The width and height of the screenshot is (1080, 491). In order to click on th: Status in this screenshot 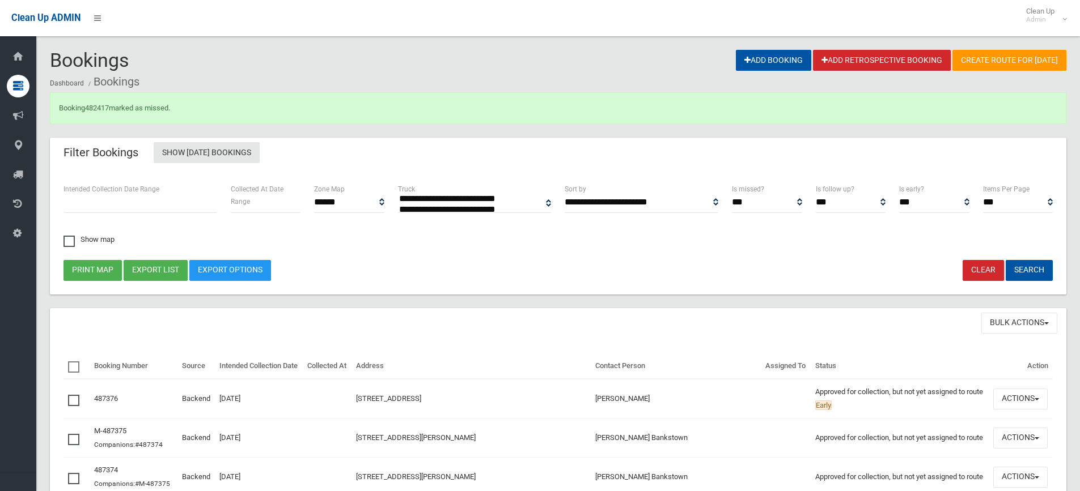, I will do `click(899, 367)`.